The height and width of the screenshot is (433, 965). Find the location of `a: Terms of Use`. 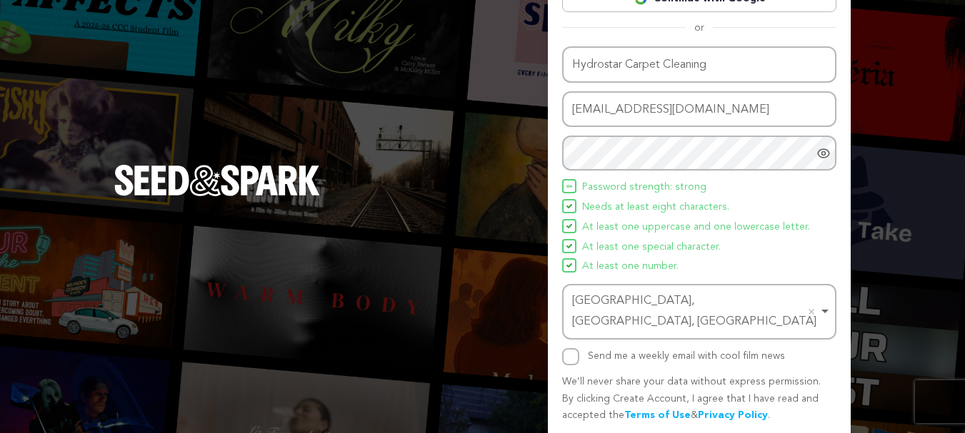

a: Terms of Use is located at coordinates (657, 416).